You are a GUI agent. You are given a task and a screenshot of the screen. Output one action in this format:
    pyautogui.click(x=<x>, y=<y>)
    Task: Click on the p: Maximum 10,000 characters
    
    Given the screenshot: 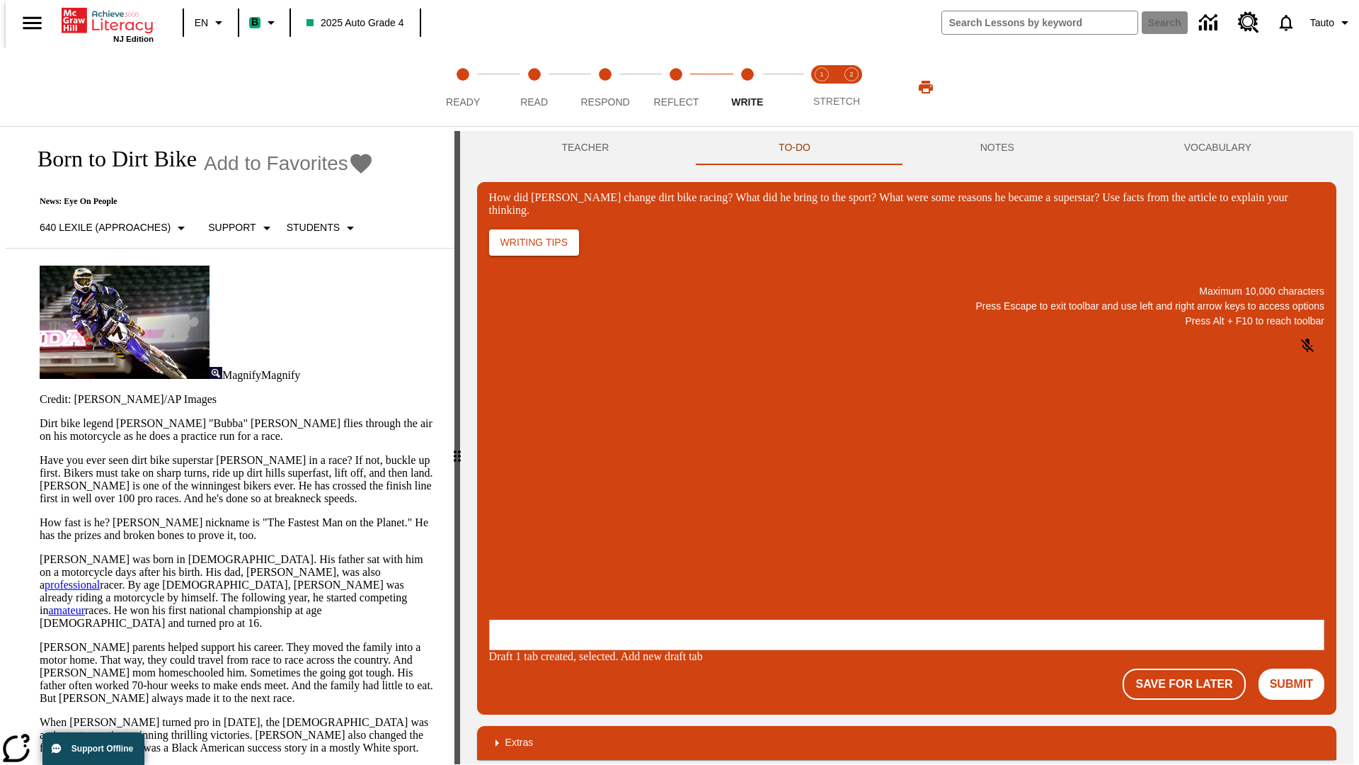 What is the action you would take?
    pyautogui.click(x=907, y=291)
    